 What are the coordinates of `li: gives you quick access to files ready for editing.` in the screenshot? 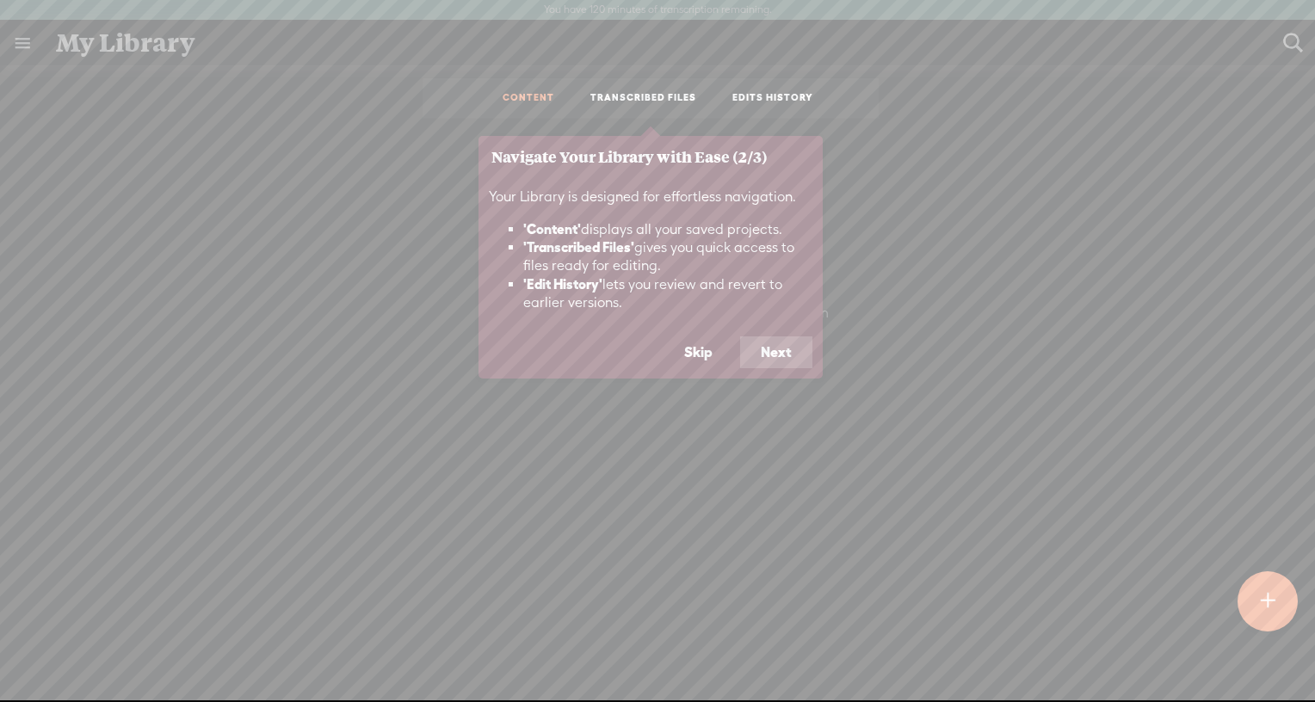 It's located at (668, 256).